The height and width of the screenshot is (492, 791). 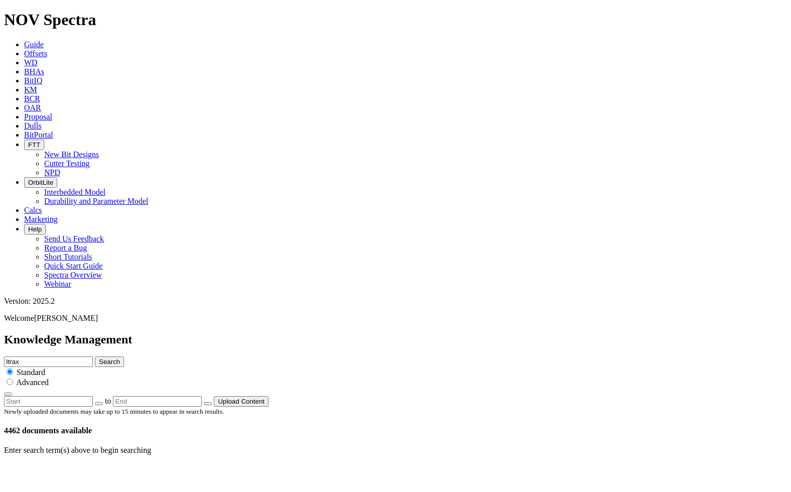 What do you see at coordinates (241, 401) in the screenshot?
I see `button: Upload Content` at bounding box center [241, 401].